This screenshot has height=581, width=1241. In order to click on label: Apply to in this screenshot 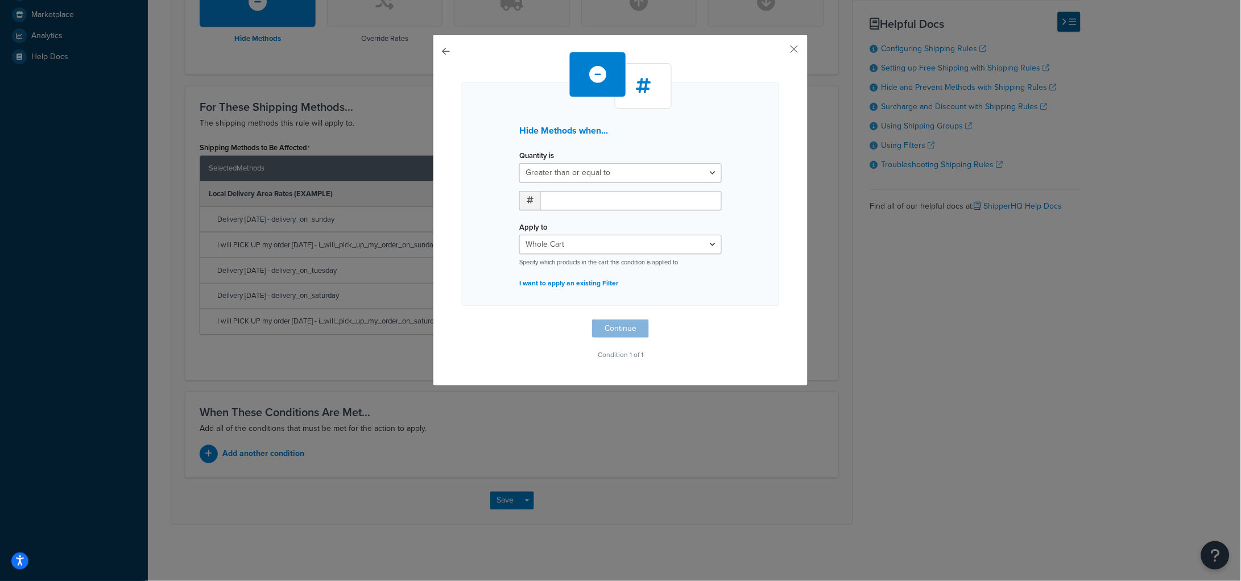, I will do `click(533, 227)`.